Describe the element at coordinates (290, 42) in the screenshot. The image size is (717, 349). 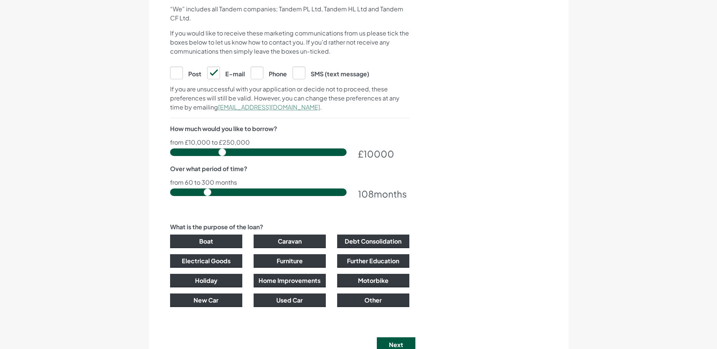
I see `p: If you would like to receive these marketing communications from us please tick the boxes below t...` at that location.